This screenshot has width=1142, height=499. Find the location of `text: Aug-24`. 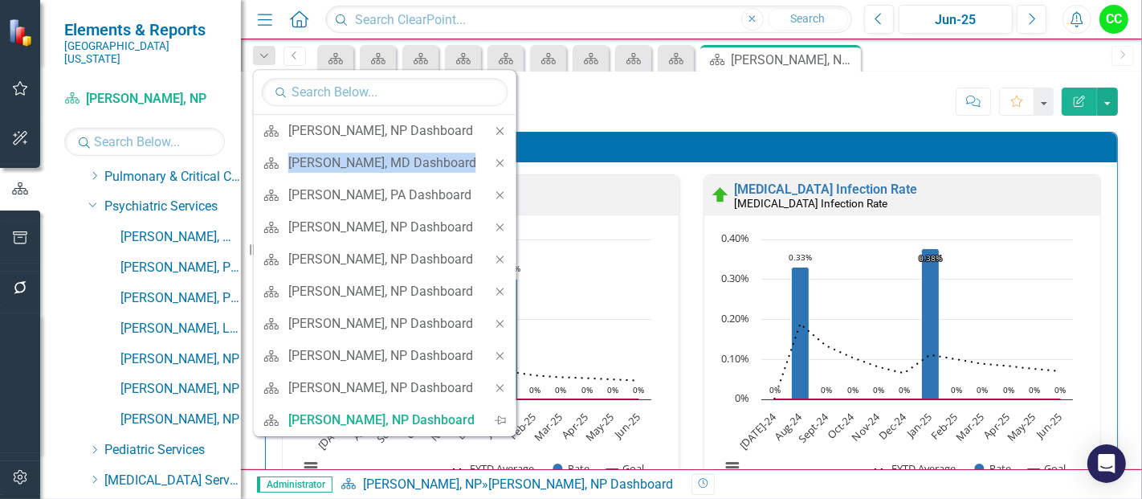

text: Aug-24 is located at coordinates (788, 426).